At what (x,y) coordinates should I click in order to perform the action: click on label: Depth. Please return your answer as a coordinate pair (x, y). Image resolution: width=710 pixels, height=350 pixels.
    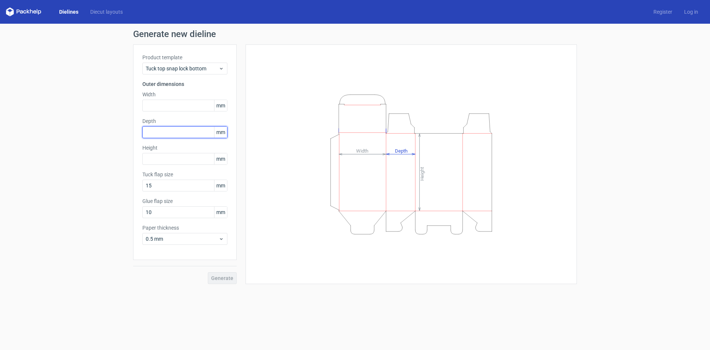
    Looking at the image, I should click on (185, 121).